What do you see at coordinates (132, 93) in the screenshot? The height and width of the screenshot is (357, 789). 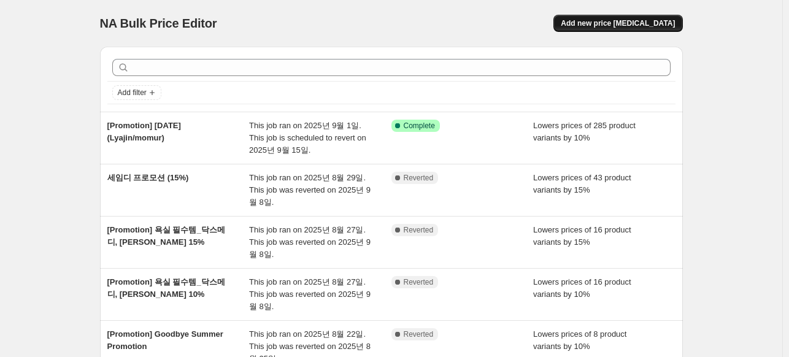 I see `span: Add filter` at bounding box center [132, 93].